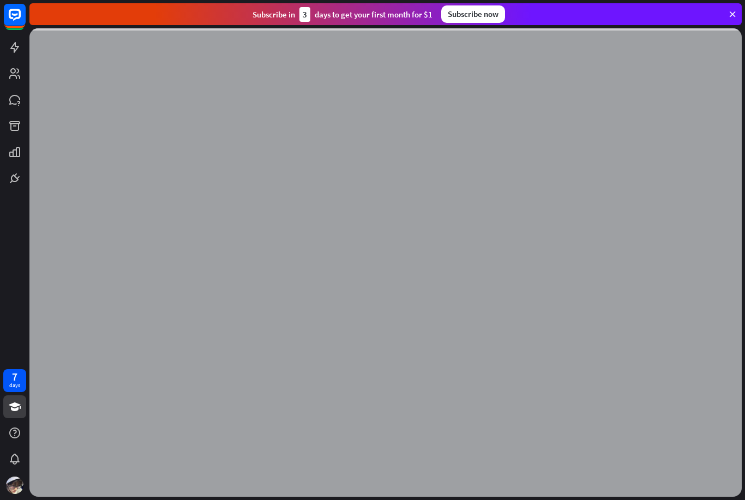 This screenshot has height=500, width=745. What do you see at coordinates (473, 14) in the screenshot?
I see `div: Subscribe now` at bounding box center [473, 14].